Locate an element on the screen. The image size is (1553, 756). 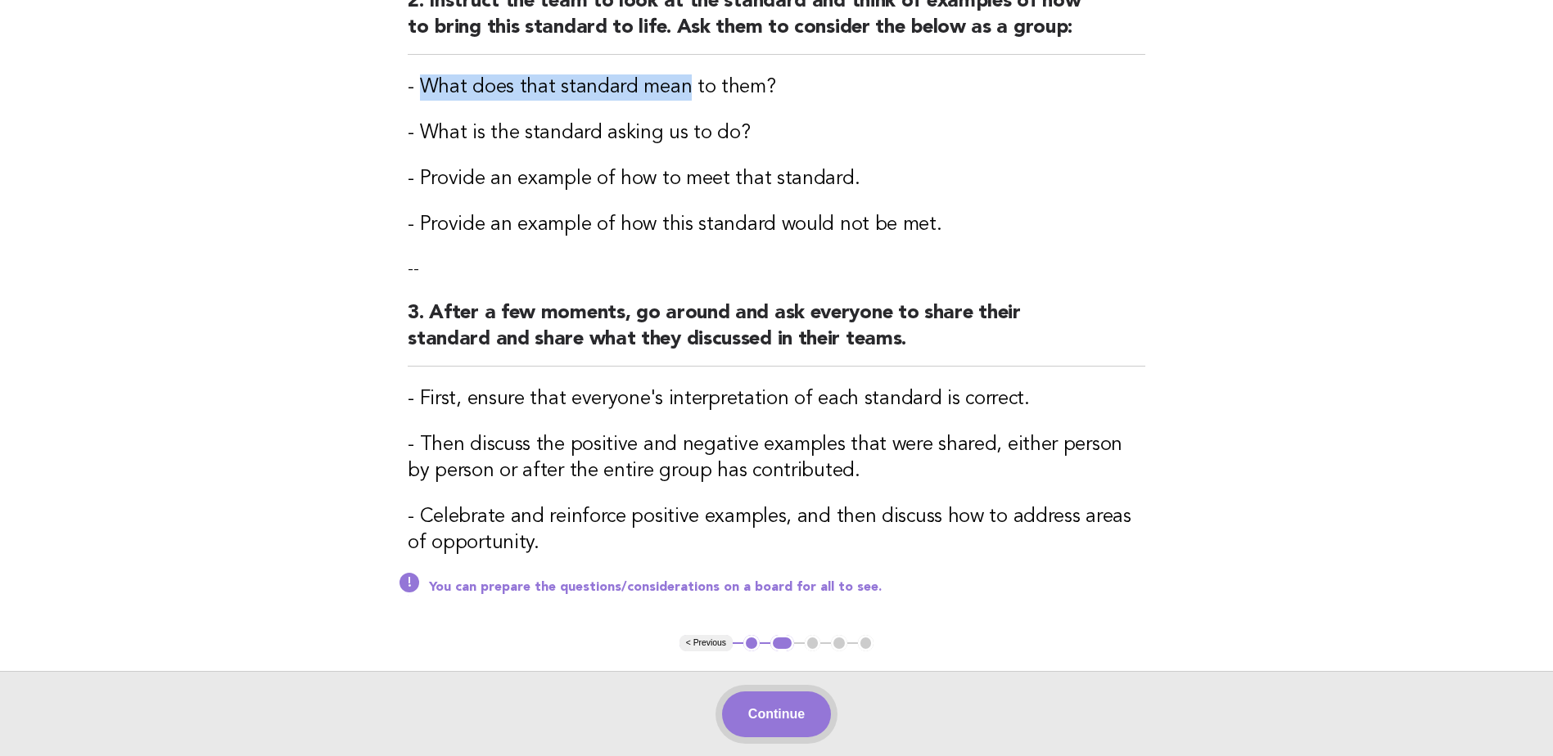
button: 2 is located at coordinates (782, 643).